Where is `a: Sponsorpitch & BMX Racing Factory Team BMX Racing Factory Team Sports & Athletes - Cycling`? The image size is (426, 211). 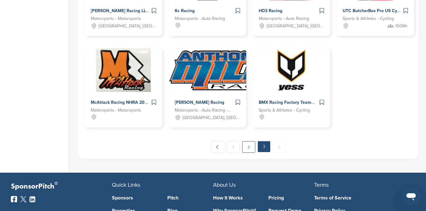
a: Sponsorpitch & BMX Racing Factory Team BMX Racing Factory Team Sports & Athletes - Cycling is located at coordinates (292, 87).